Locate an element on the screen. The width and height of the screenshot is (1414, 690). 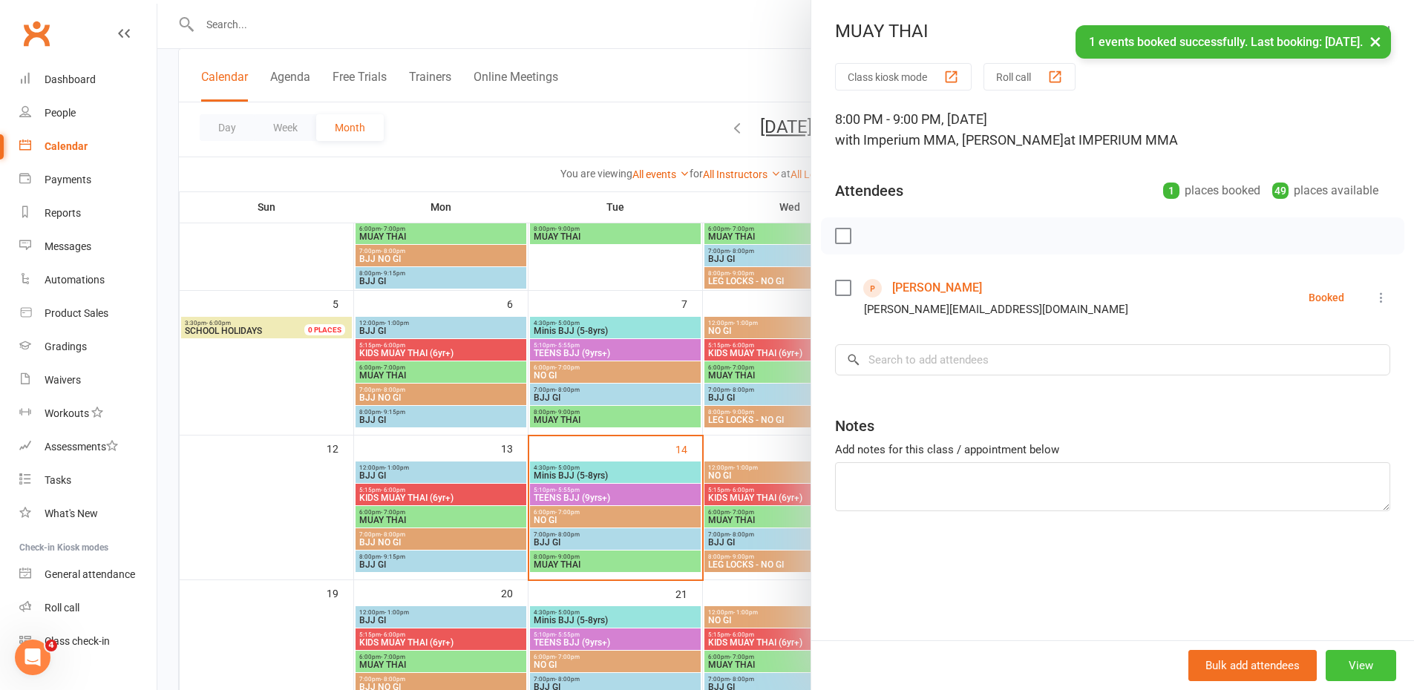
a: Assessments is located at coordinates (88, 447).